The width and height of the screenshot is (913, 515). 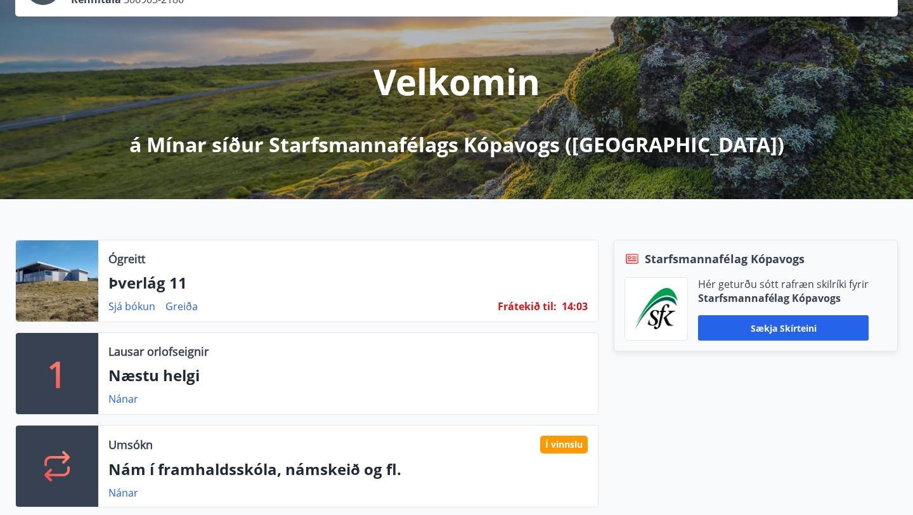 What do you see at coordinates (131, 445) in the screenshot?
I see `p: Umsókn` at bounding box center [131, 445].